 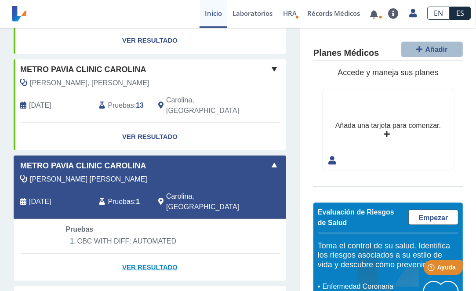 I want to click on b: 13, so click(x=140, y=105).